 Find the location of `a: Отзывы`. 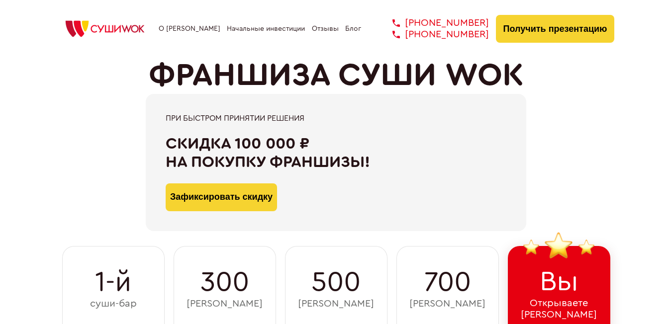

a: Отзывы is located at coordinates (325, 29).